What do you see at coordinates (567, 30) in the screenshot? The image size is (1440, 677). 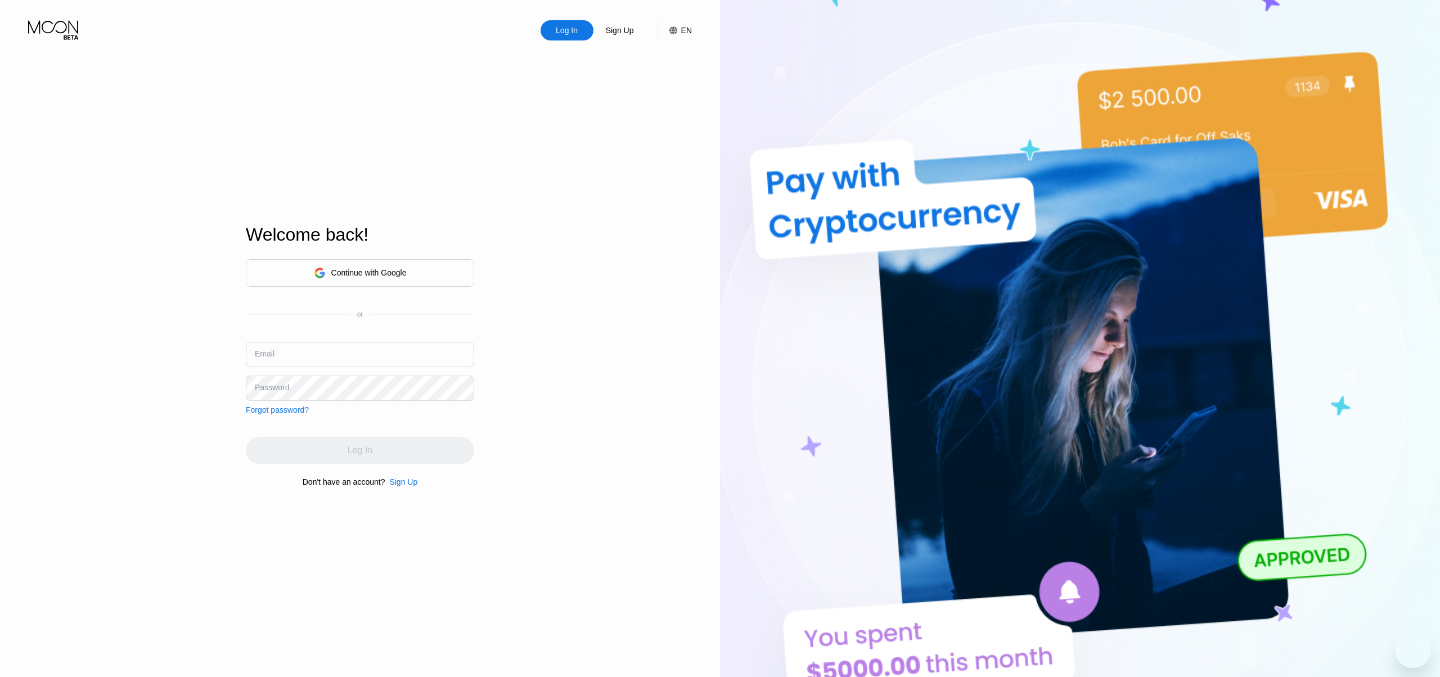 I see `div: Log In` at bounding box center [567, 30].